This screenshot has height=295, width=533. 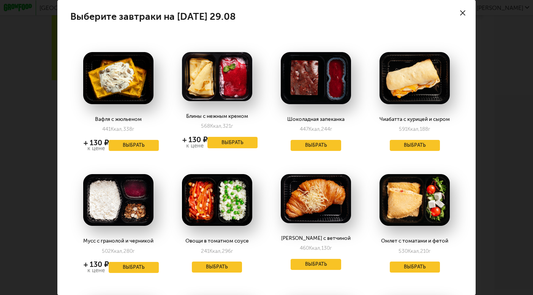 What do you see at coordinates (316, 78) in the screenshot?
I see `img: big_F601vpJp5Wf4Dgz5.png` at bounding box center [316, 78].